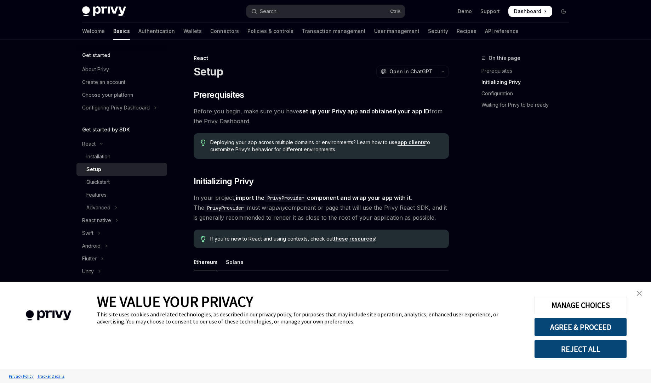 This screenshot has width=651, height=383. Describe the element at coordinates (104, 82) in the screenshot. I see `div: Create an account` at that location.